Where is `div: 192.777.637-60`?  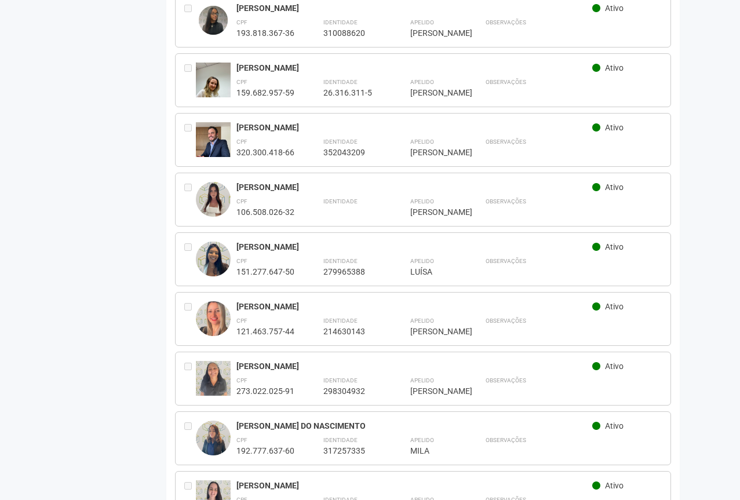 div: 192.777.637-60 is located at coordinates (266, 451).